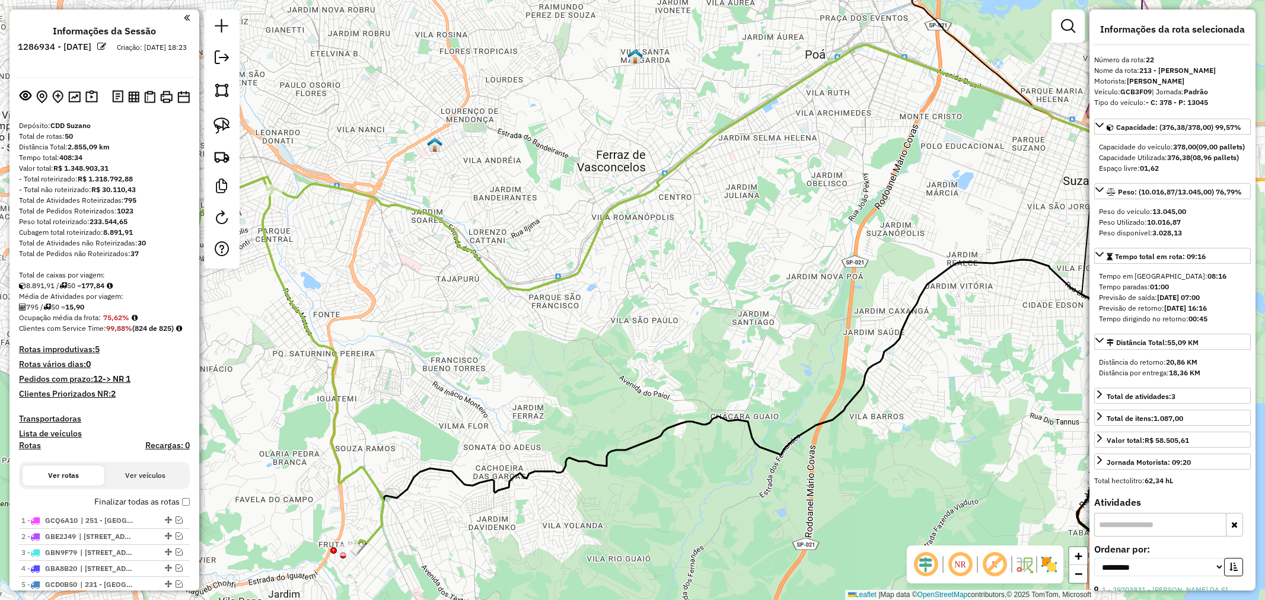  Describe the element at coordinates (1185, 373) in the screenshot. I see `strong: 18,36 KM` at that location.